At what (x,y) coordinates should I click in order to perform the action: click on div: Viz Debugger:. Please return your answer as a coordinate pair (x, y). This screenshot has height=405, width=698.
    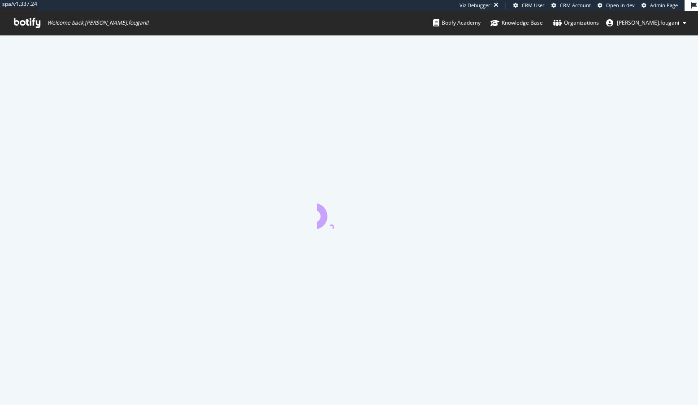
    Looking at the image, I should click on (476, 5).